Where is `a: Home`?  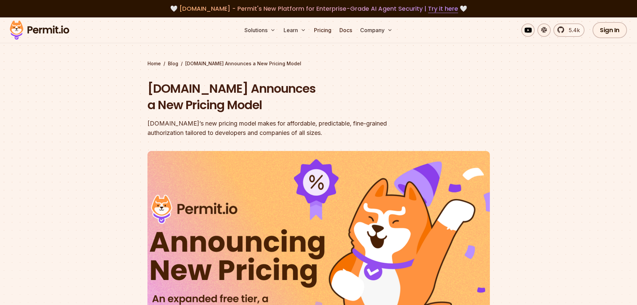 a: Home is located at coordinates (154, 64).